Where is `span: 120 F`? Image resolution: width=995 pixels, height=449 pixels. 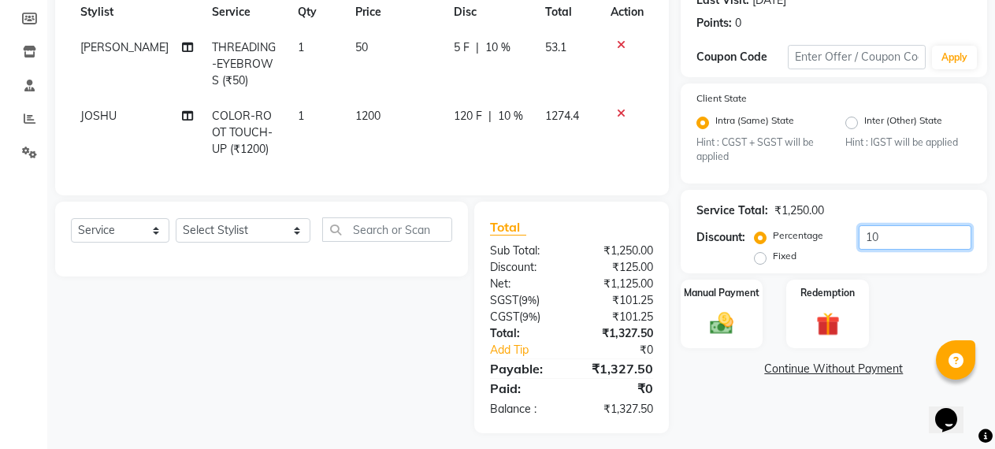
span: 120 F is located at coordinates (468, 116).